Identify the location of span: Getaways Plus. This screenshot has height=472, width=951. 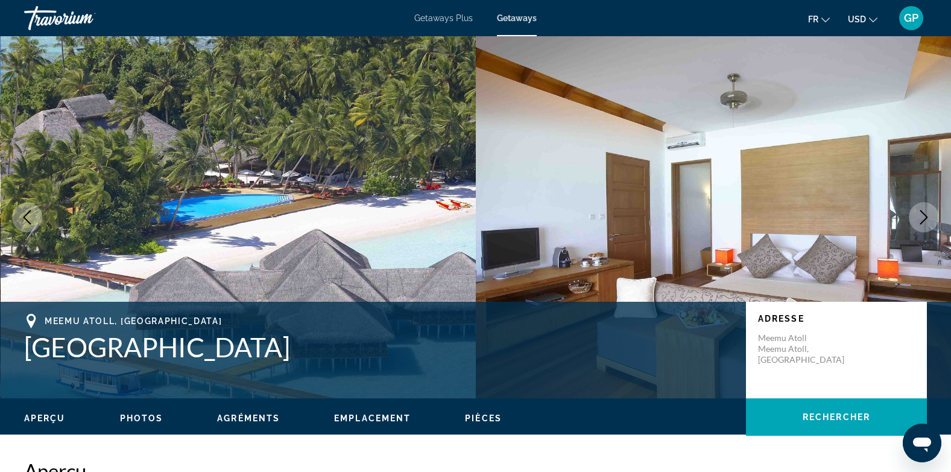
(443, 18).